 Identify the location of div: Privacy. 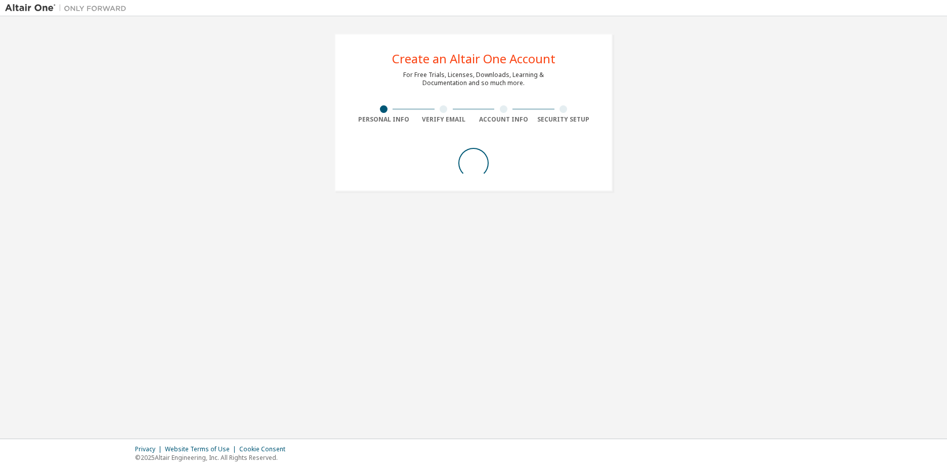
(150, 449).